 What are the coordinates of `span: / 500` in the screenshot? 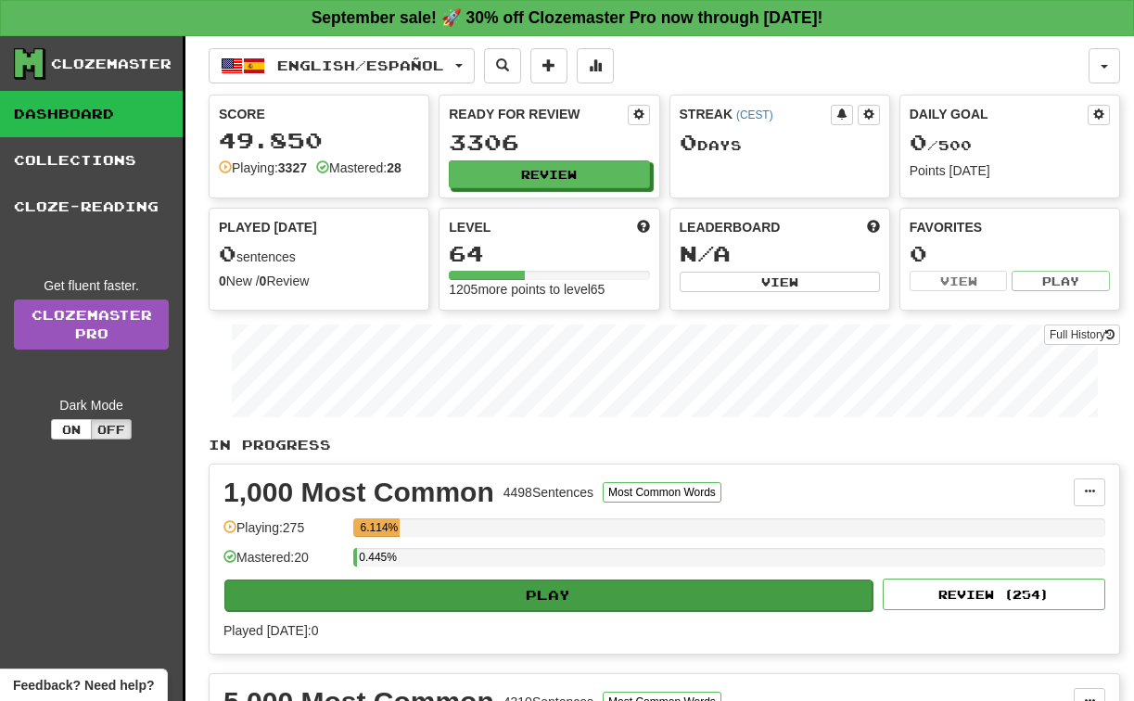 It's located at (940, 145).